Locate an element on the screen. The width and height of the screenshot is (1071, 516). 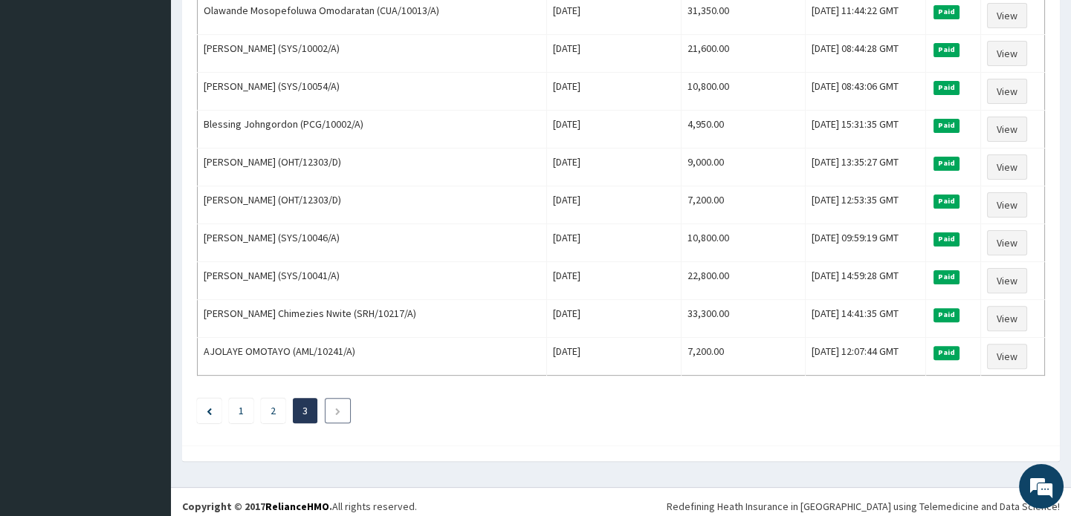
a: Page 1 is located at coordinates (241, 411).